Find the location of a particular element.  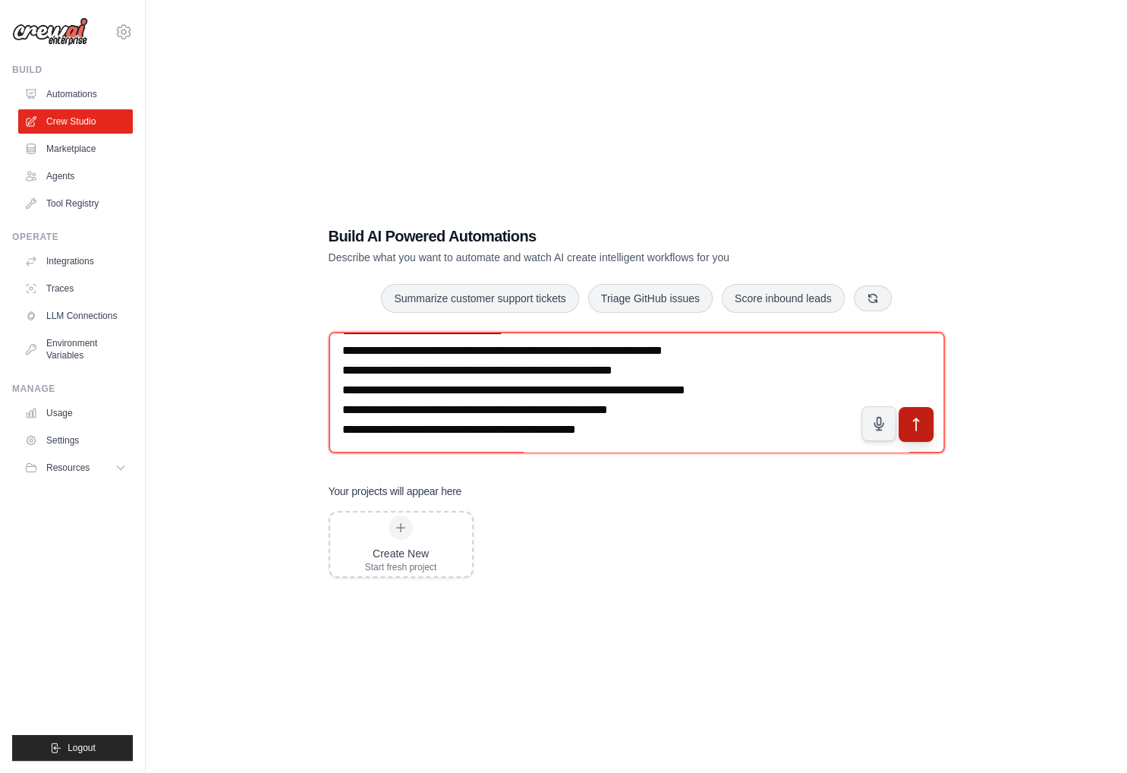

a: Integrations is located at coordinates (75, 261).